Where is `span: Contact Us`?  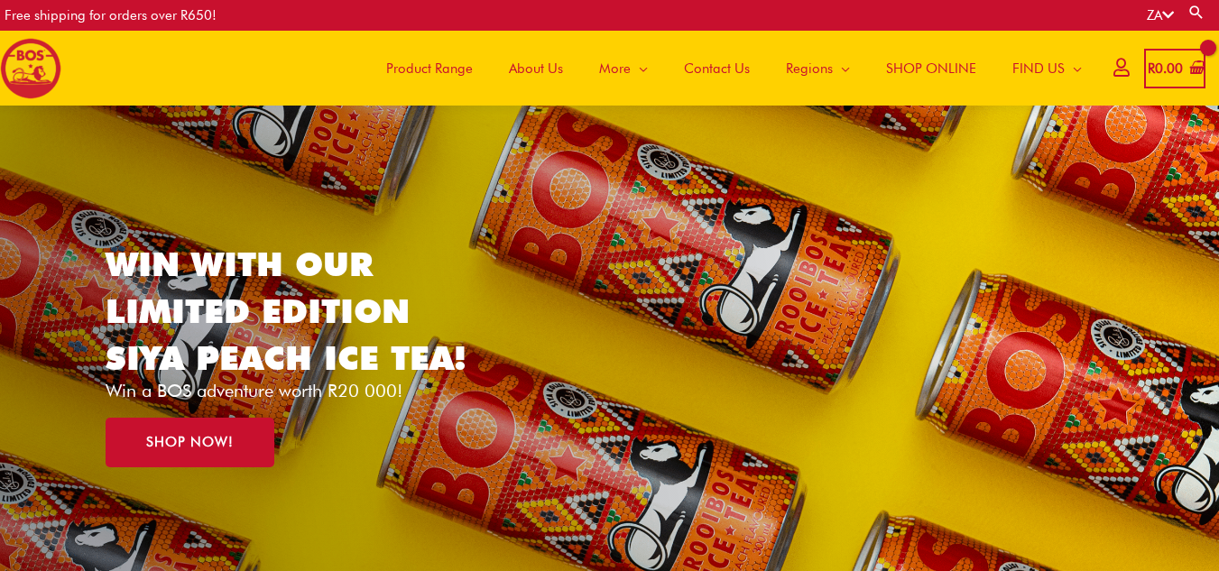
span: Contact Us is located at coordinates (716, 69).